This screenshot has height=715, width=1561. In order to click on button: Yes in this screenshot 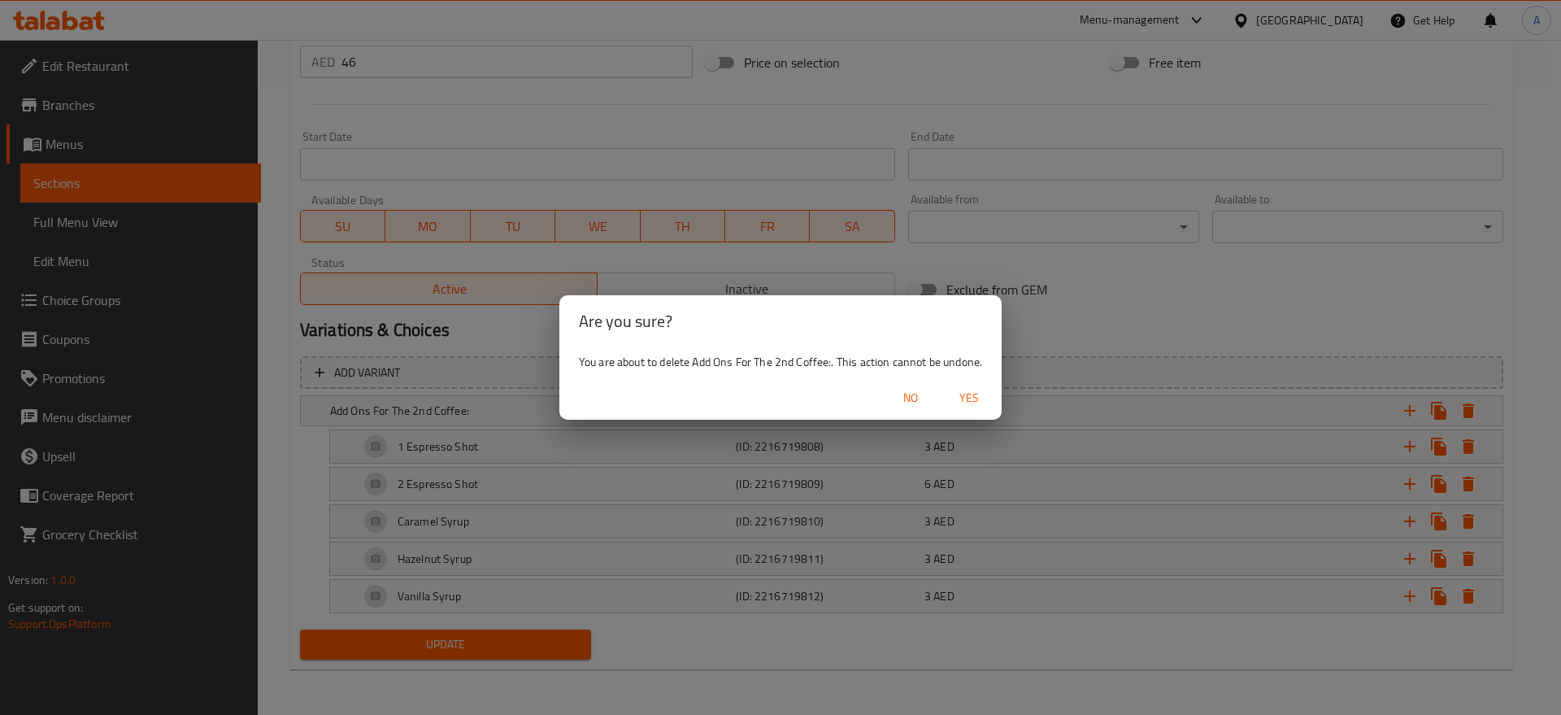, I will do `click(969, 398)`.